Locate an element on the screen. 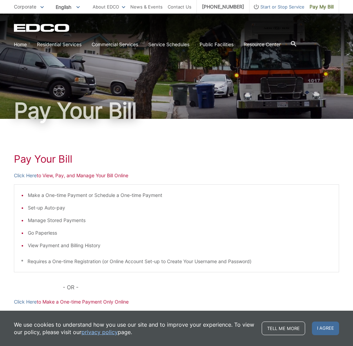 The width and height of the screenshot is (353, 346). p: to Make a One-time Payment Only Online is located at coordinates (176, 301).